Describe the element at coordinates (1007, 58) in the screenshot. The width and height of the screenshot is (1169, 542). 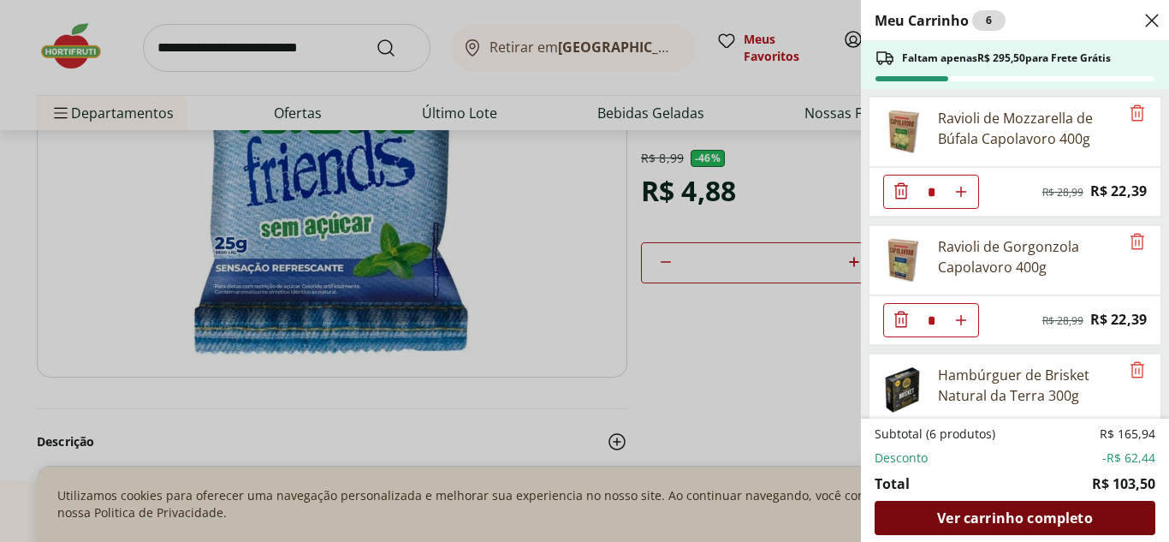
I see `span: Faltam apenas R$ 295,50 para Frete Grátis` at that location.